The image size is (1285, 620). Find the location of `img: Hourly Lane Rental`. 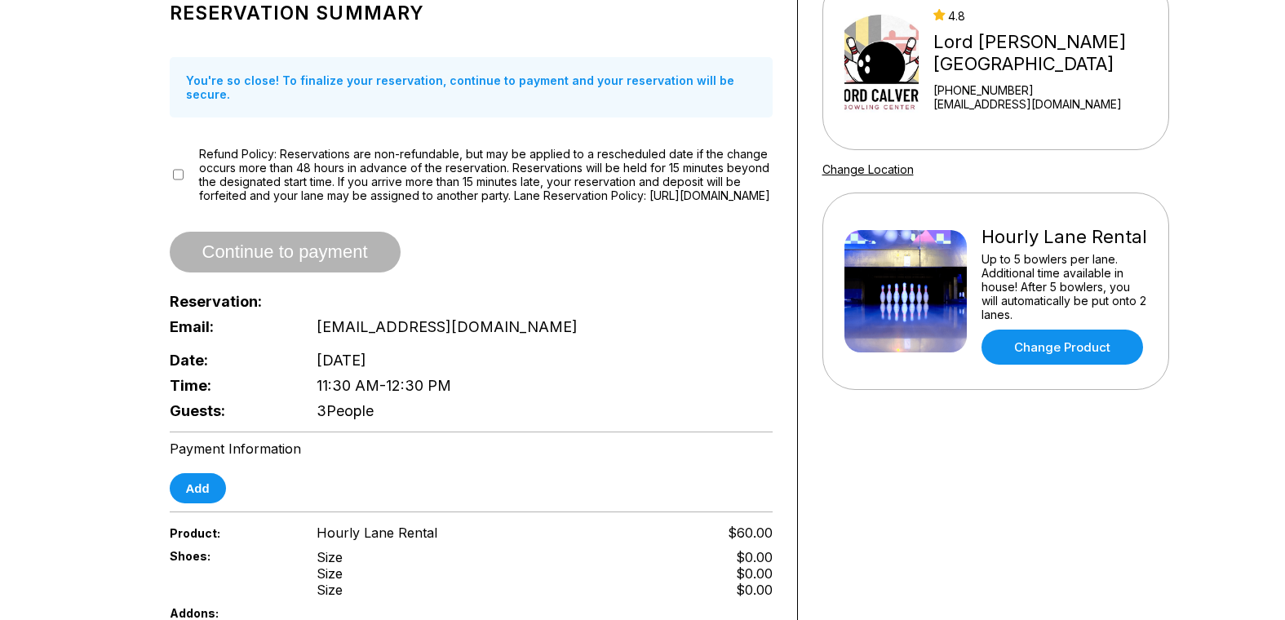

img: Hourly Lane Rental is located at coordinates (905, 291).